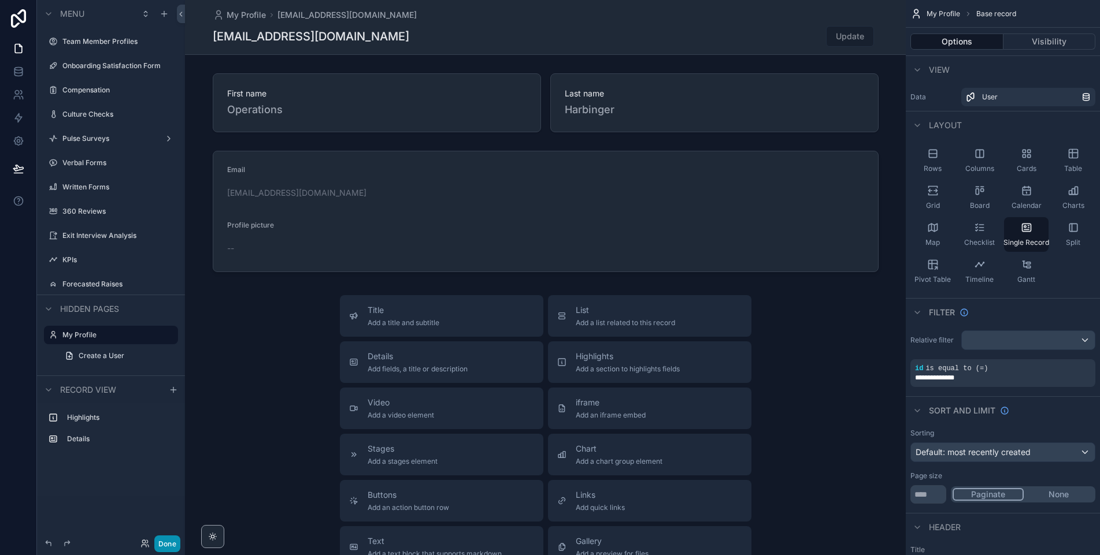  What do you see at coordinates (101, 356) in the screenshot?
I see `span: Create a User` at bounding box center [101, 356].